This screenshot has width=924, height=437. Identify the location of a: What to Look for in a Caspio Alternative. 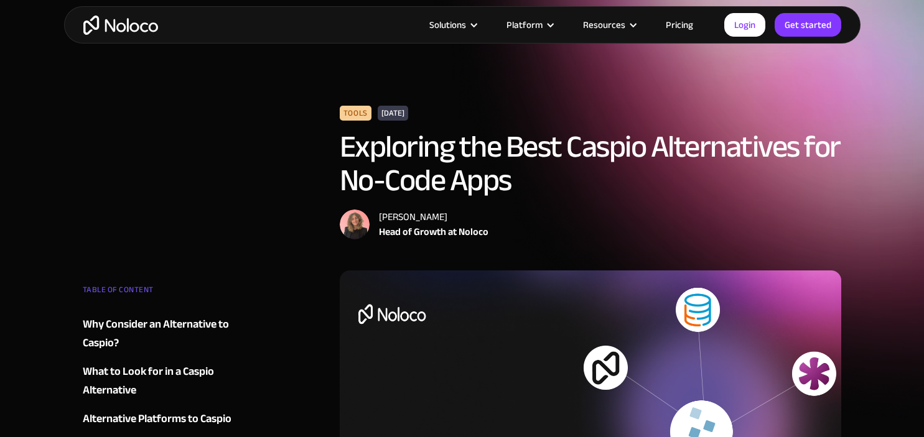
(158, 381).